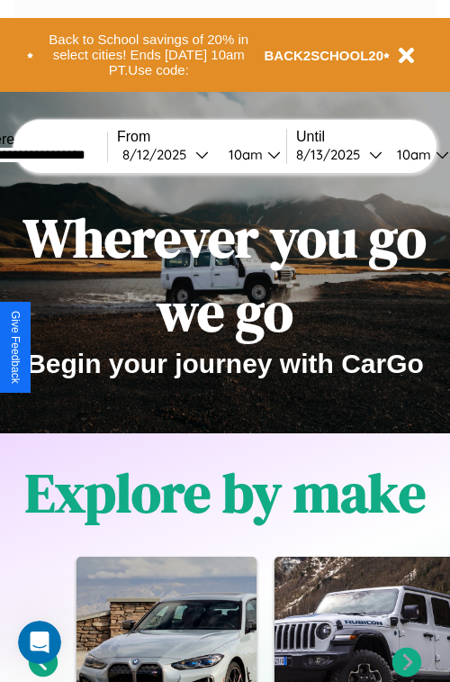 The image size is (450, 682). Describe the element at coordinates (159, 154) in the screenshot. I see `div: 8 / 12 / 2025` at that location.